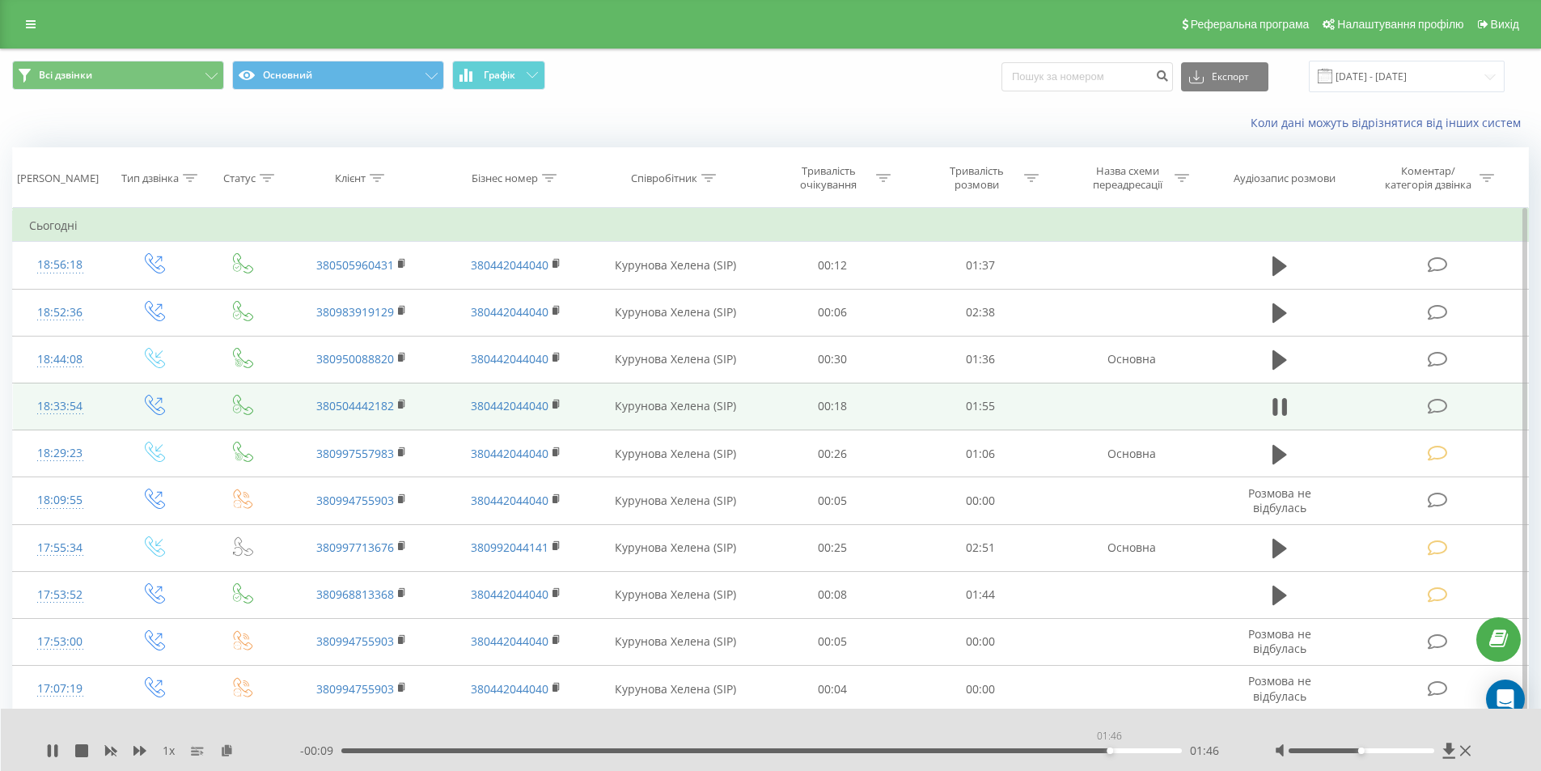  I want to click on td: 00:26, so click(832, 454).